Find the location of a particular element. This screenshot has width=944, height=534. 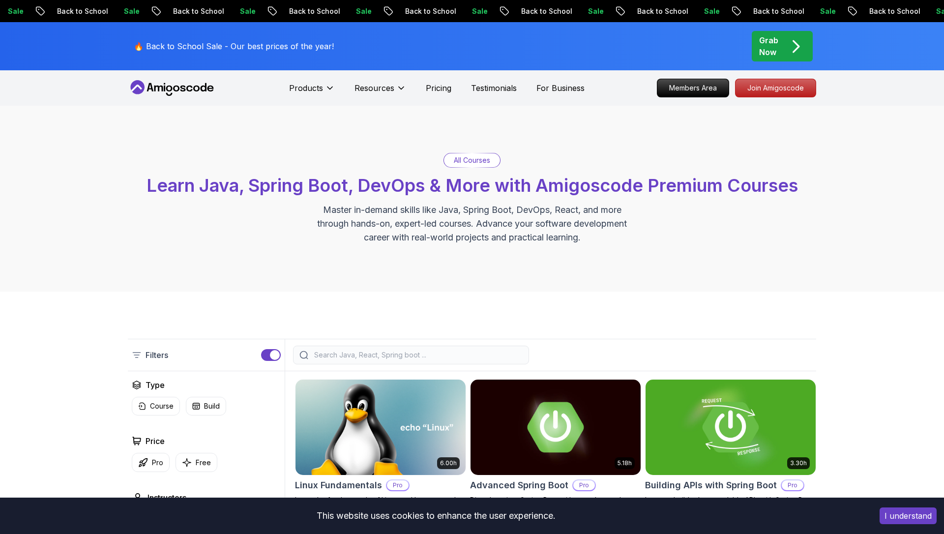

p: Learn the fundamentals of Linux and how to use the command line is located at coordinates (381, 505).